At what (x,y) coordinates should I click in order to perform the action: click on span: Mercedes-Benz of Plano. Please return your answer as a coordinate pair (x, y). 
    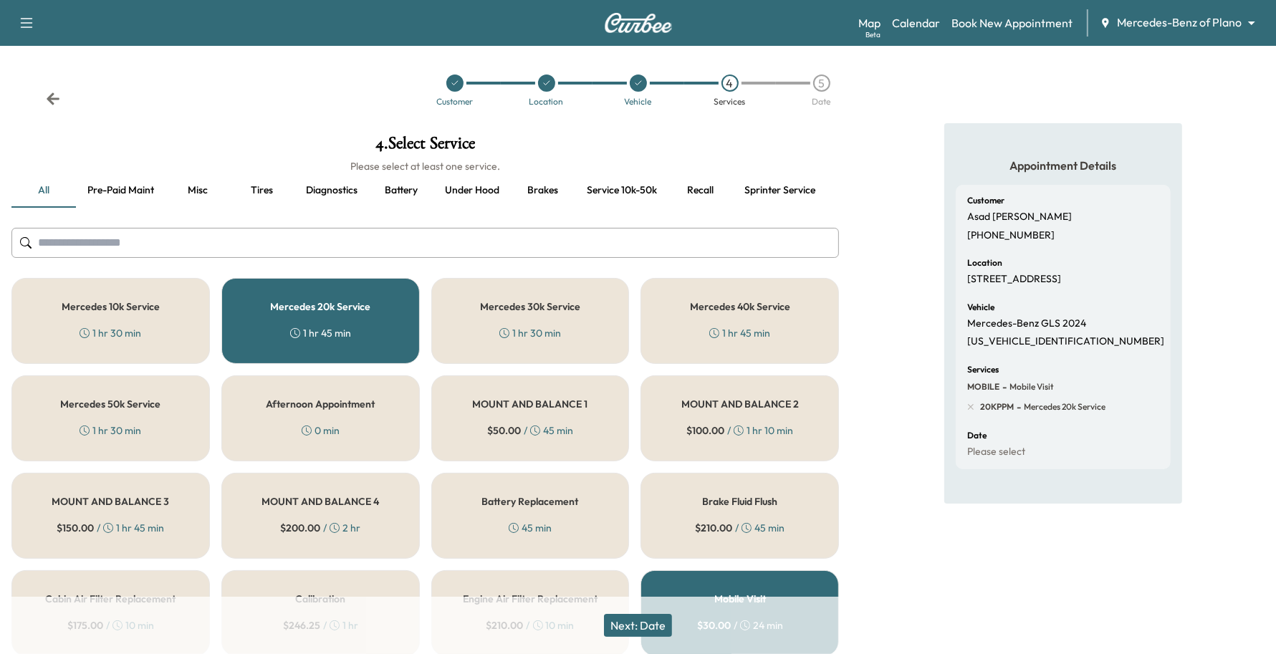
    Looking at the image, I should click on (1179, 22).